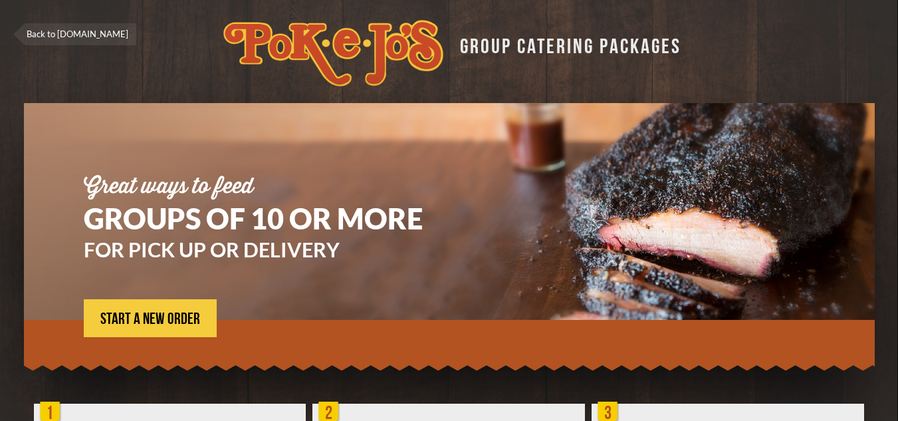 The width and height of the screenshot is (898, 421). Describe the element at coordinates (333, 53) in the screenshot. I see `img: logo.svg` at that location.